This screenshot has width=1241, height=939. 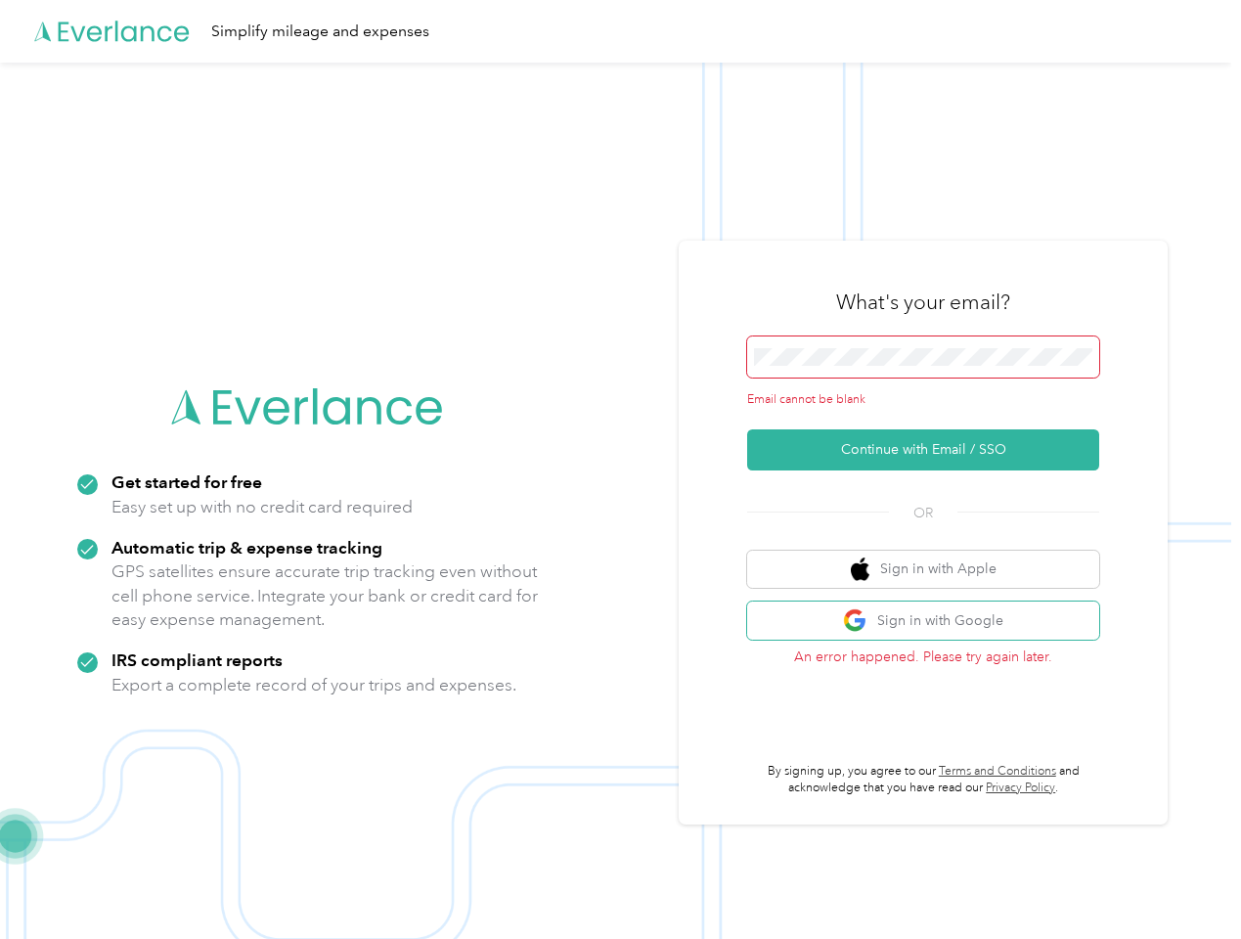 I want to click on div: Simplify mileage and expenses, so click(x=320, y=31).